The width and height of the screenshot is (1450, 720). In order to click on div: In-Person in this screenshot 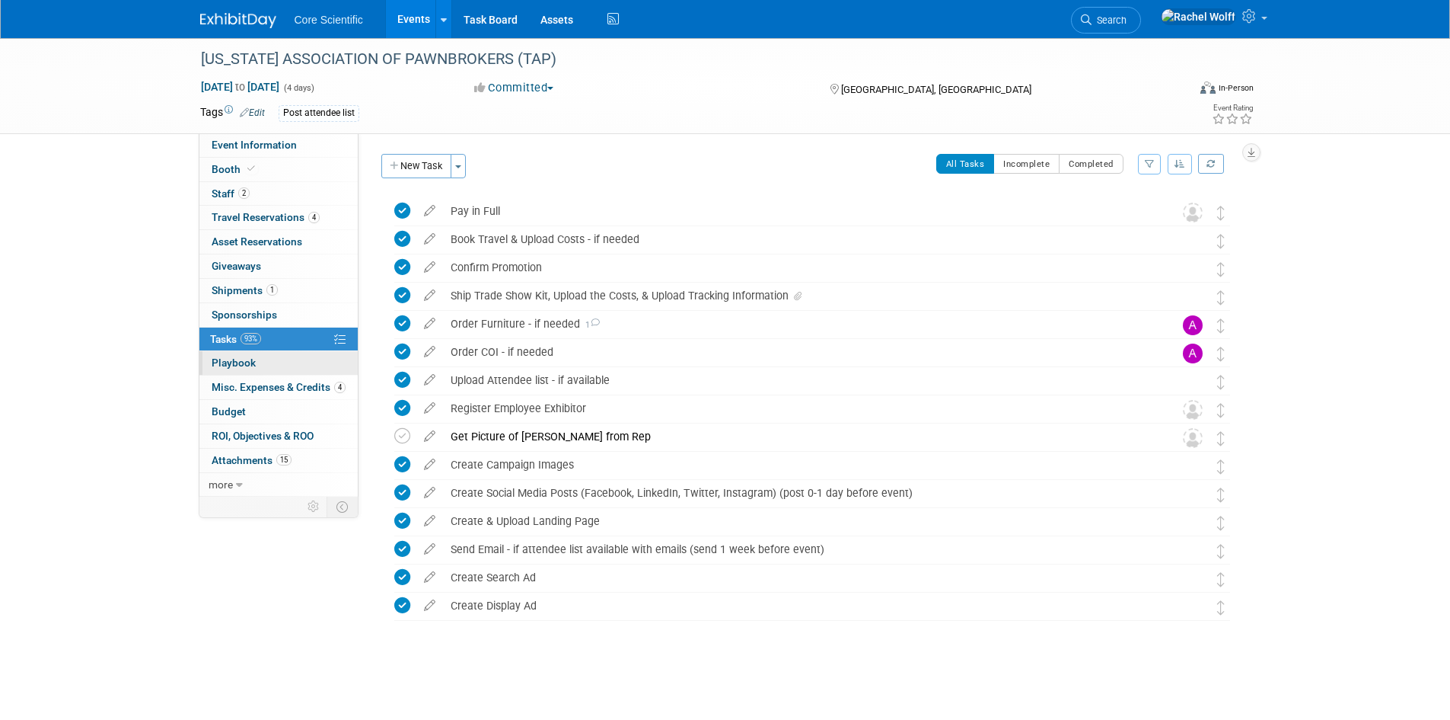, I will do `click(1236, 88)`.